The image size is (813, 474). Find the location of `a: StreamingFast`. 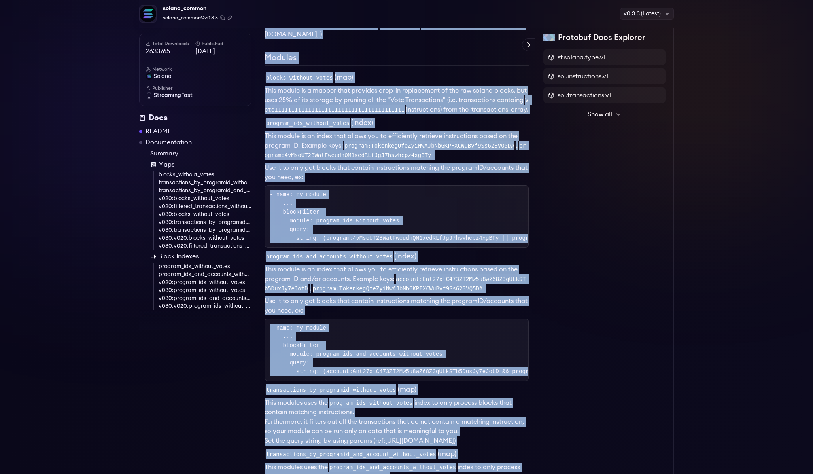

a: StreamingFast is located at coordinates (195, 95).